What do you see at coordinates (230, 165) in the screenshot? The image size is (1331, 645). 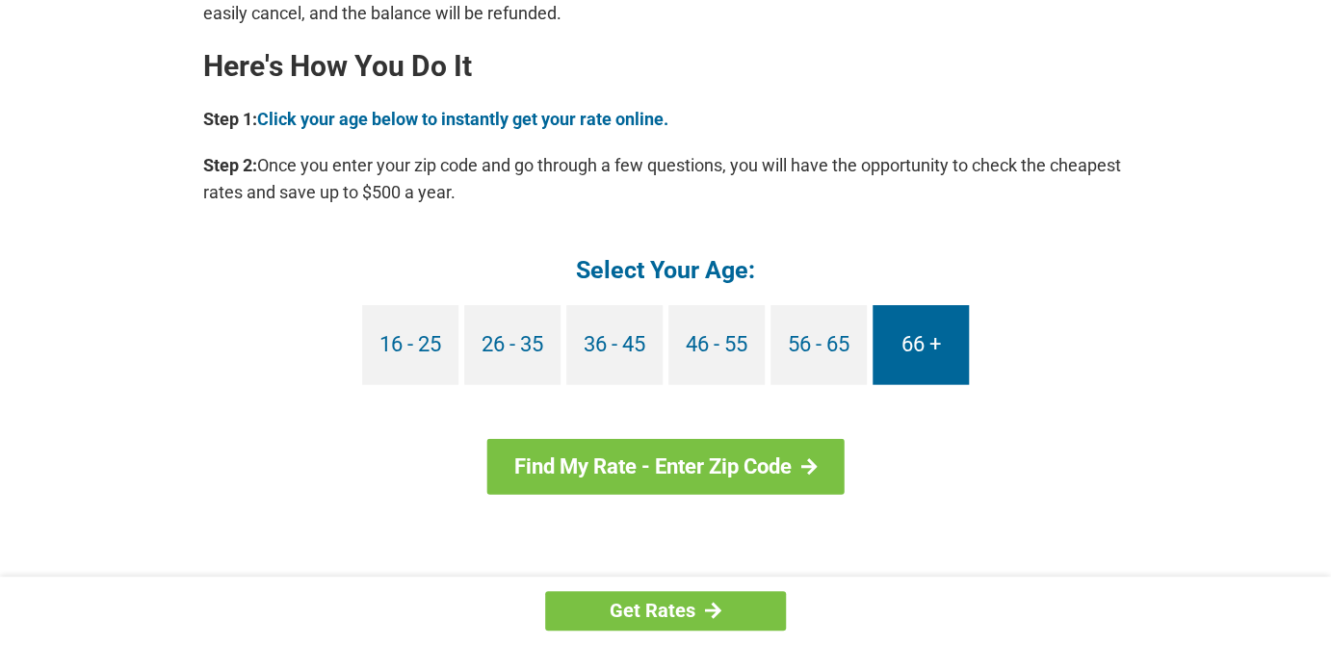 I see `b: Step 2:` at bounding box center [230, 165].